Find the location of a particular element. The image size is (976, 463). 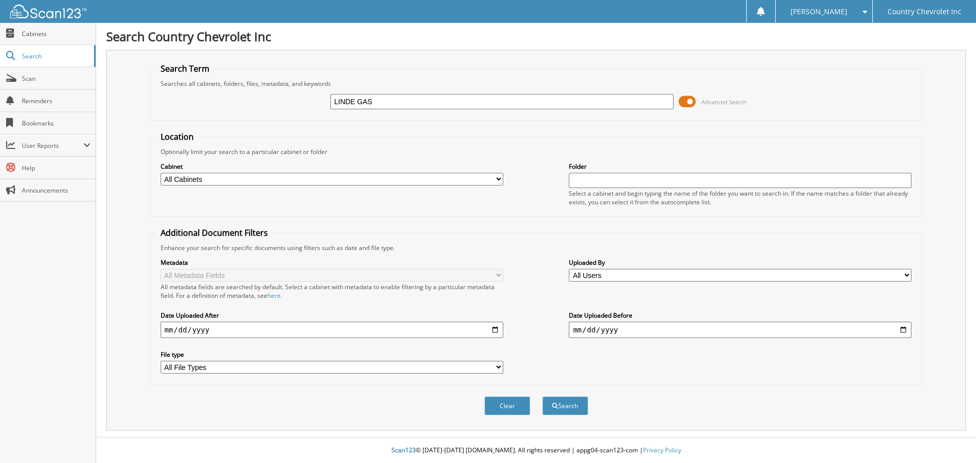

span: Advanced Search is located at coordinates (724, 102).